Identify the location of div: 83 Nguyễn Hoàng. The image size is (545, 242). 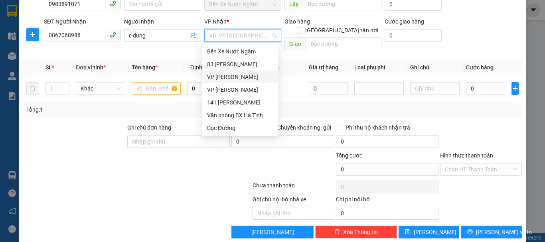
(240, 64).